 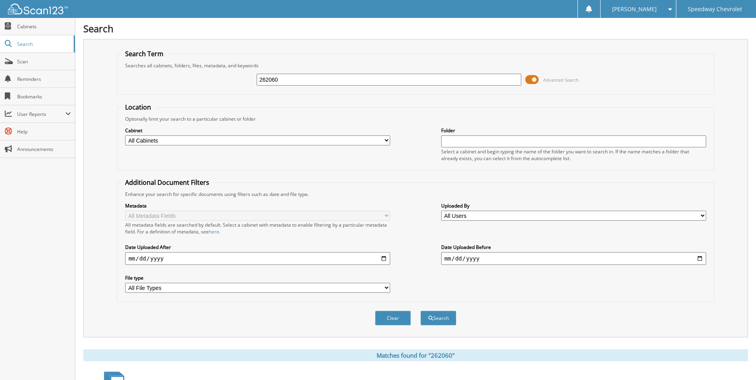 I want to click on label: Folder, so click(x=573, y=130).